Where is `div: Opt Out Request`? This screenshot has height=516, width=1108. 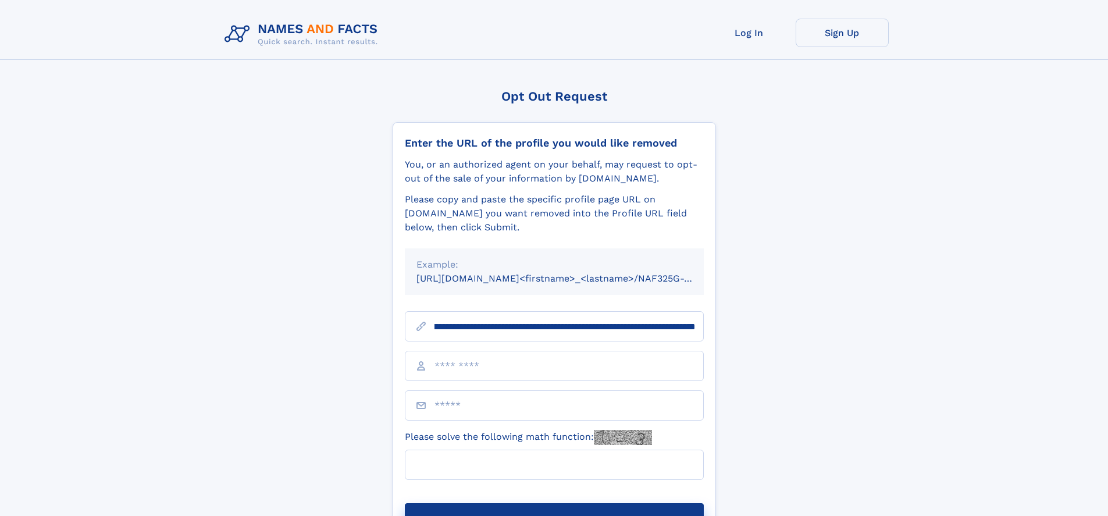
div: Opt Out Request is located at coordinates (554, 96).